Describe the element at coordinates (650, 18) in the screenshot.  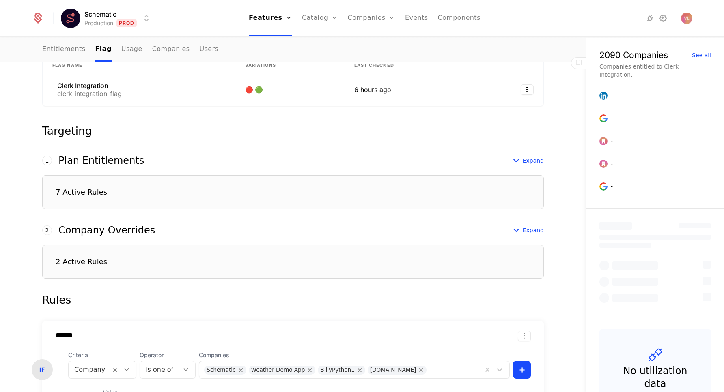
I see `a: Integrations` at that location.